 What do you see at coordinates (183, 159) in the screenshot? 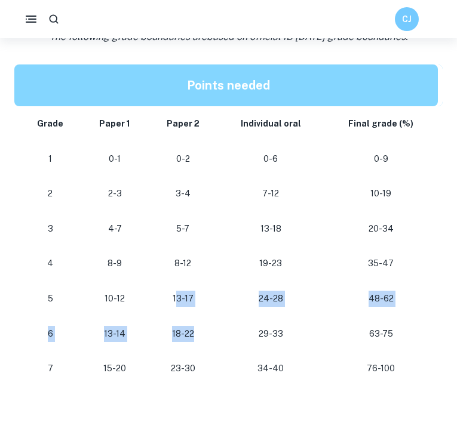
I see `p: 0-2` at bounding box center [183, 159].